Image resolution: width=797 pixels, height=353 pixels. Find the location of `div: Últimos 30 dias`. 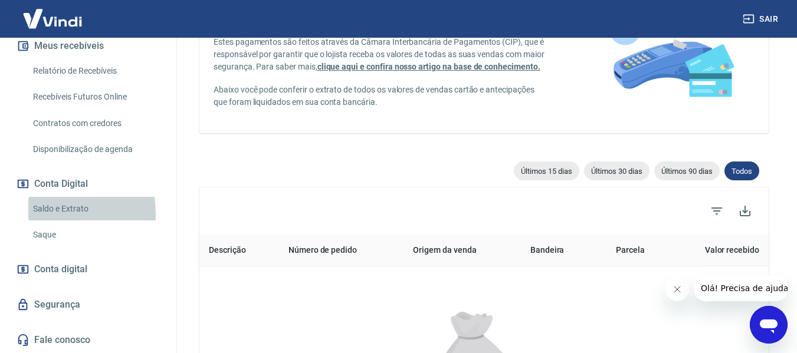

div: Últimos 30 dias is located at coordinates (616, 171).